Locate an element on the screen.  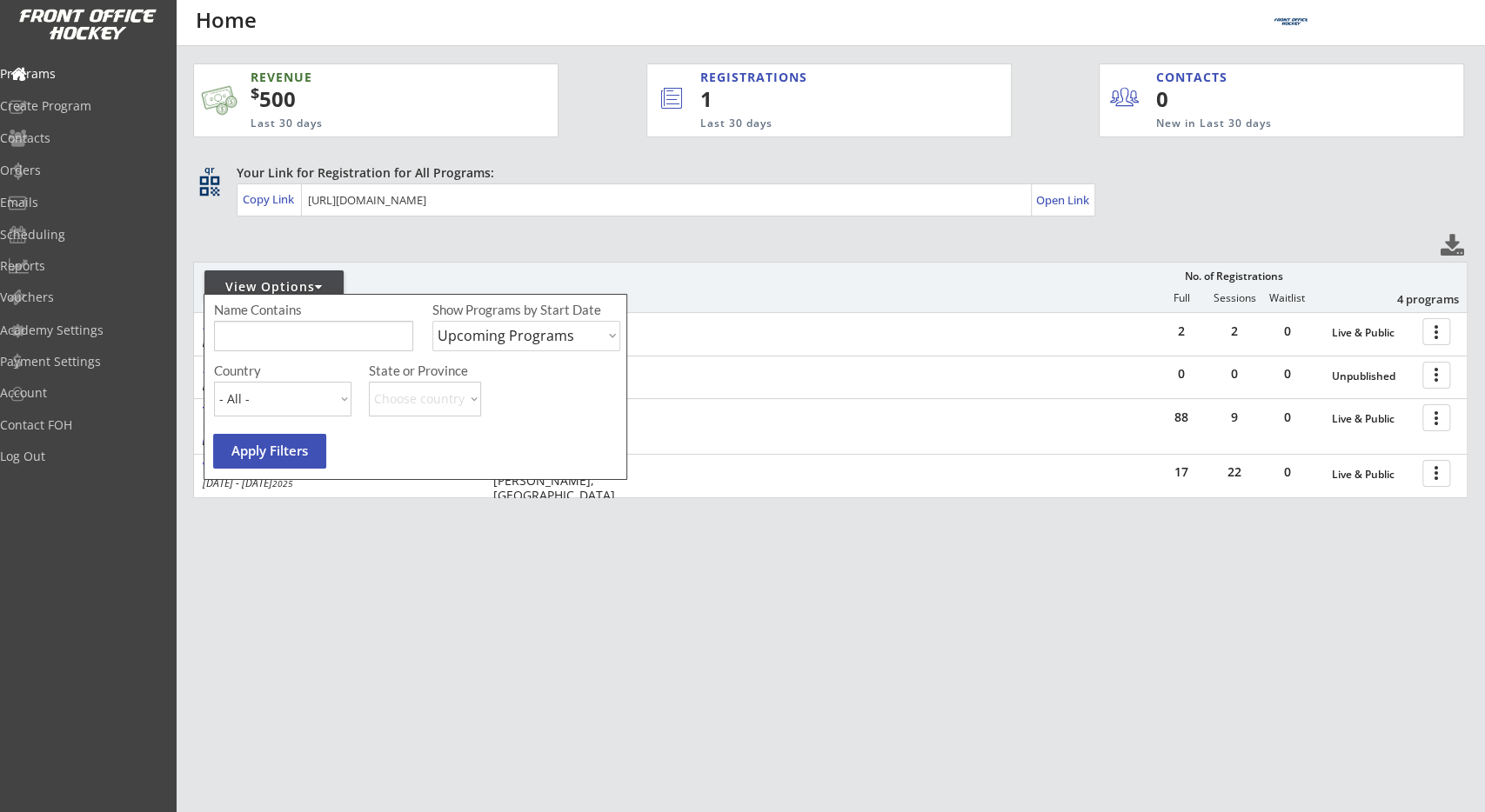
div: Unpublished is located at coordinates (1373, 377).